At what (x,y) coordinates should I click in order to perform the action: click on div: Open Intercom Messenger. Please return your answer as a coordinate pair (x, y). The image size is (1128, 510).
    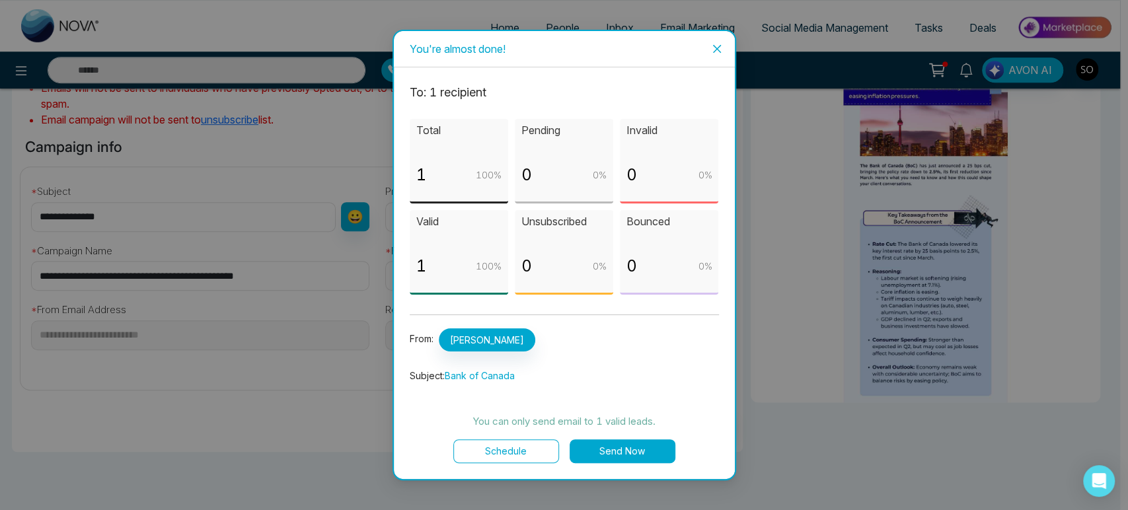
    Looking at the image, I should click on (1099, 481).